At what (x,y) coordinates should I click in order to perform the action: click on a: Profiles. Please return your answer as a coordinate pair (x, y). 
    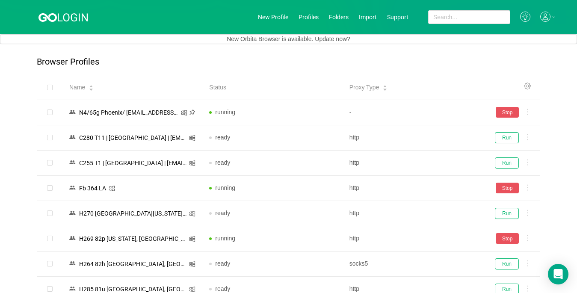
    Looking at the image, I should click on (308, 17).